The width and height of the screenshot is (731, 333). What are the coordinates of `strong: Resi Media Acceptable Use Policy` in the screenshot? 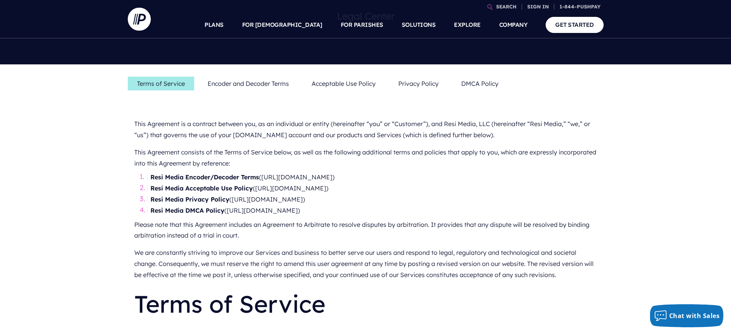 It's located at (201, 187).